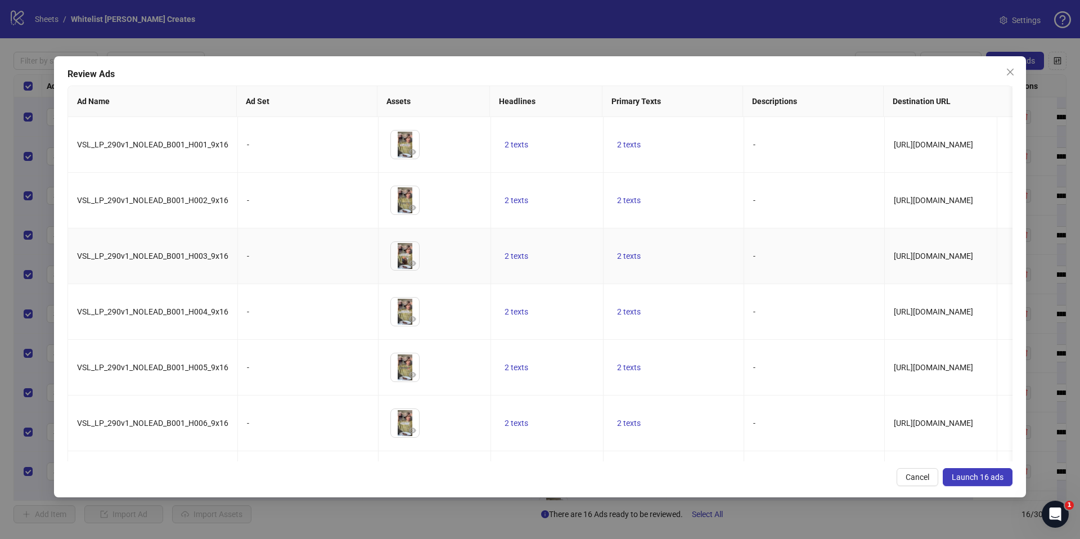  What do you see at coordinates (965, 101) in the screenshot?
I see `th: Destination URL` at bounding box center [965, 101].